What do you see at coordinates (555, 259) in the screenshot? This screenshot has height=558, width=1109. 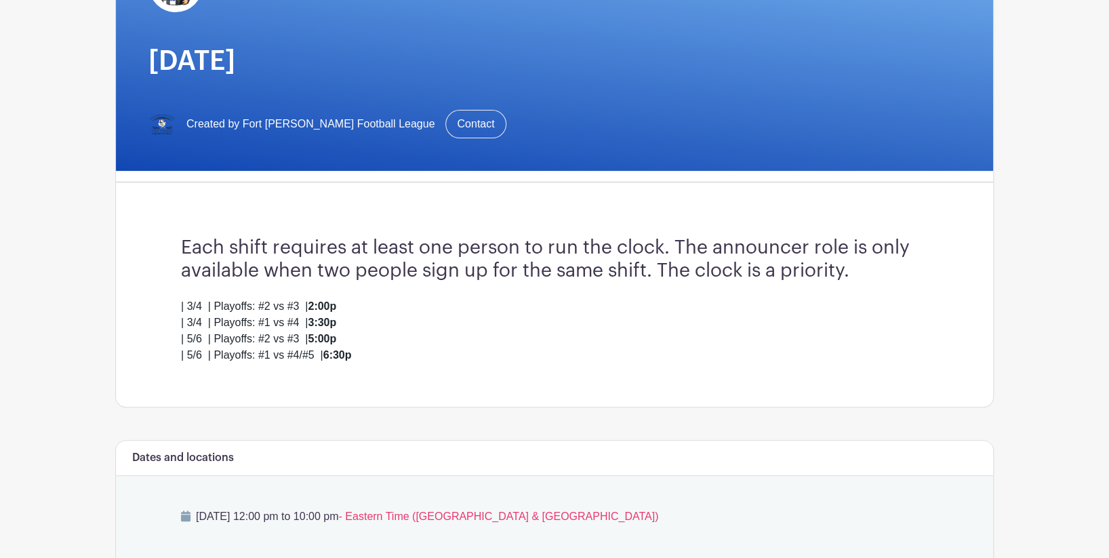 I see `h3: Each shift requires at least one person to run the clock. The announcer role is only available wh...` at bounding box center [555, 259].